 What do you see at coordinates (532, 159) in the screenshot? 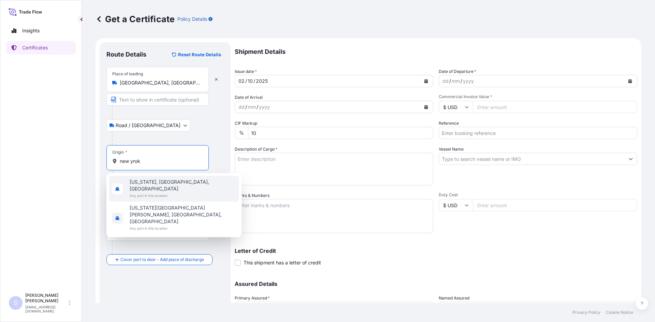
I see `input: Type to search vessel name or IMO` at bounding box center [532, 159].